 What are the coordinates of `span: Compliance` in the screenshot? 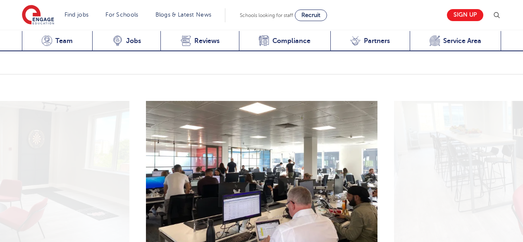 It's located at (291, 41).